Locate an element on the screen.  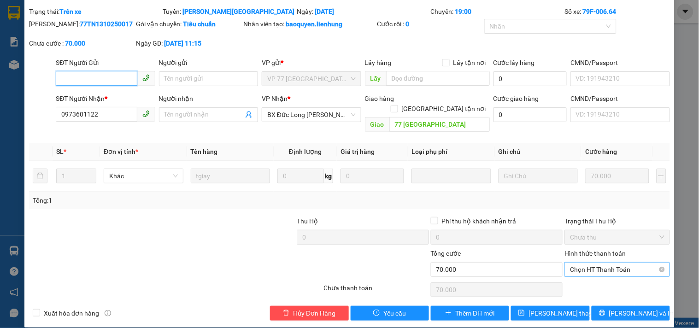
span: user-add is located at coordinates (249, 115).